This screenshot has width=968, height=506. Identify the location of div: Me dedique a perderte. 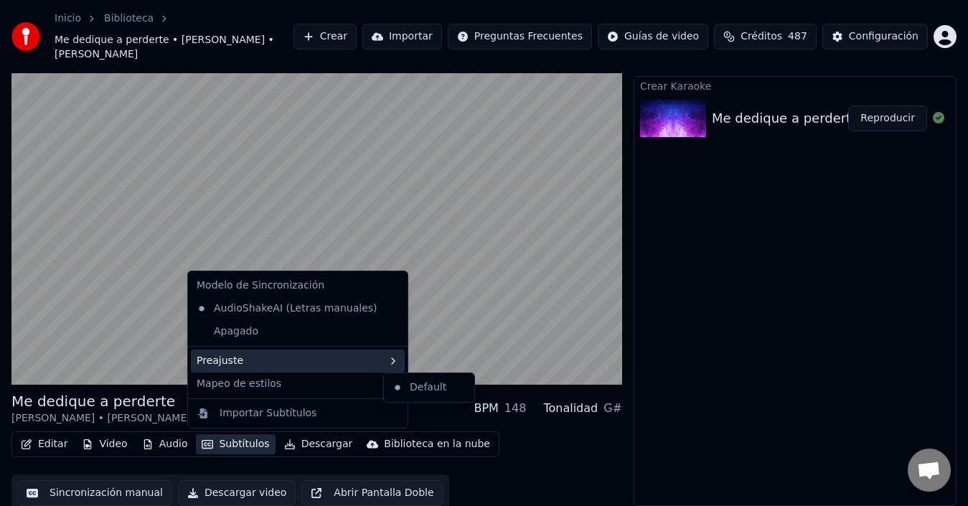
(101, 401).